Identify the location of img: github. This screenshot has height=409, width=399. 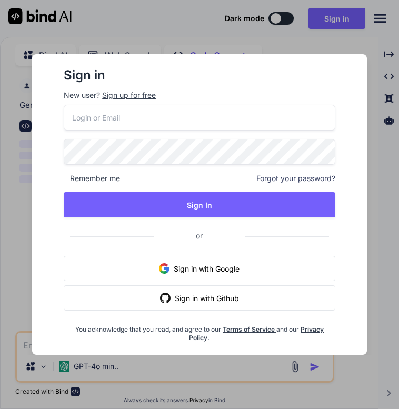
(165, 298).